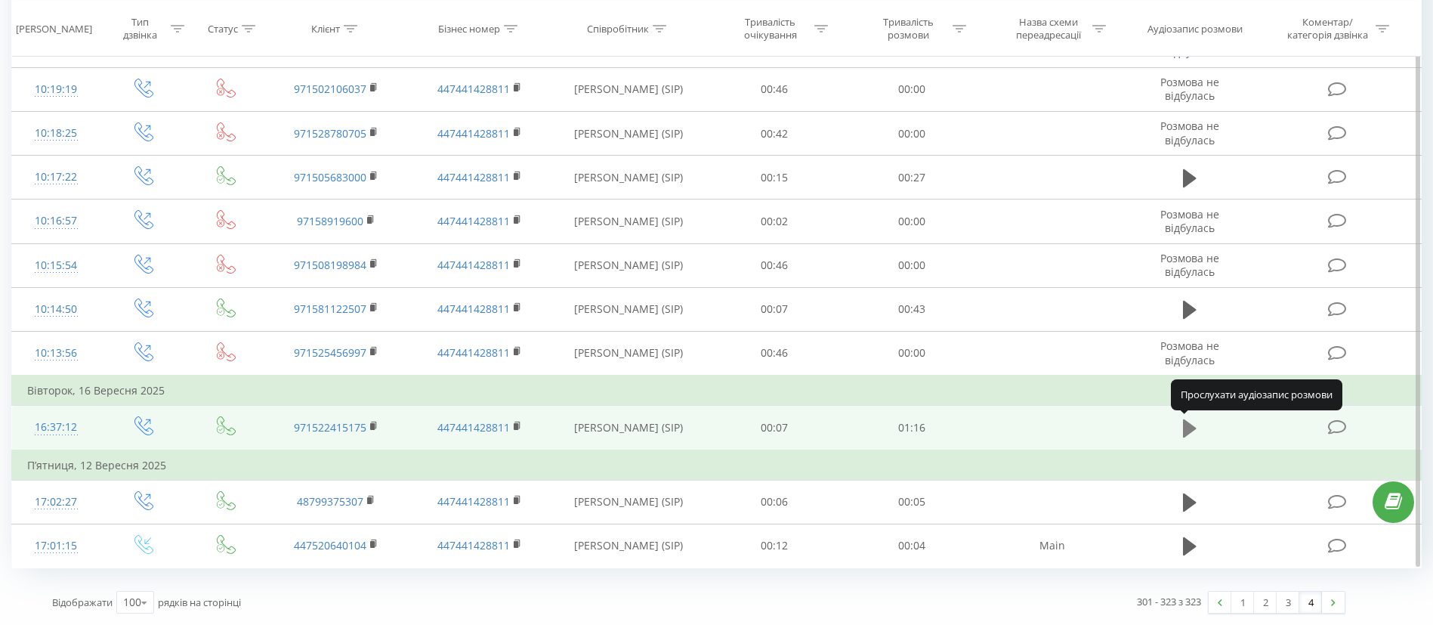 Image resolution: width=1433 pixels, height=625 pixels. Describe the element at coordinates (56, 353) in the screenshot. I see `div: 10:13:56` at that location.